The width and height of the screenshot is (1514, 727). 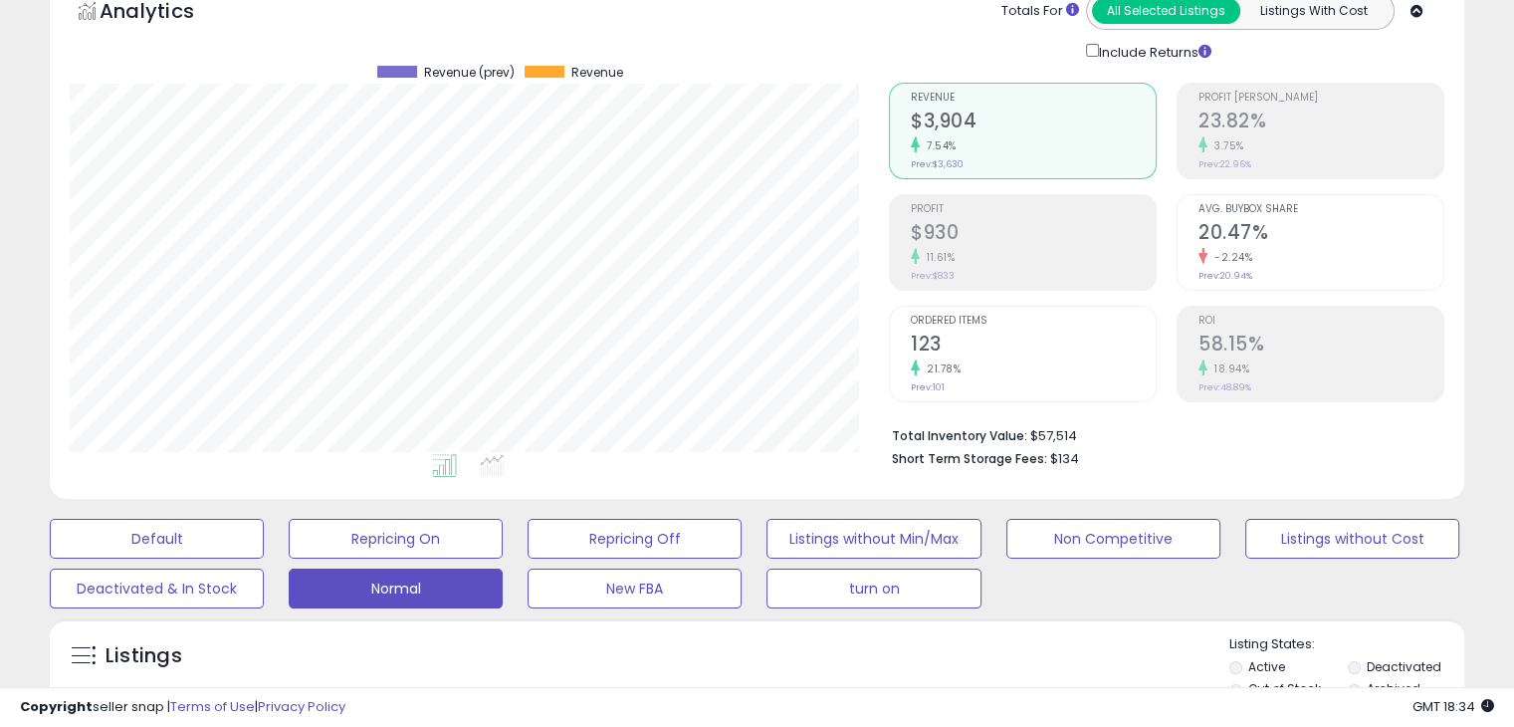 What do you see at coordinates (970, 458) in the screenshot?
I see `b: Short Term Storage Fees:` at bounding box center [970, 458].